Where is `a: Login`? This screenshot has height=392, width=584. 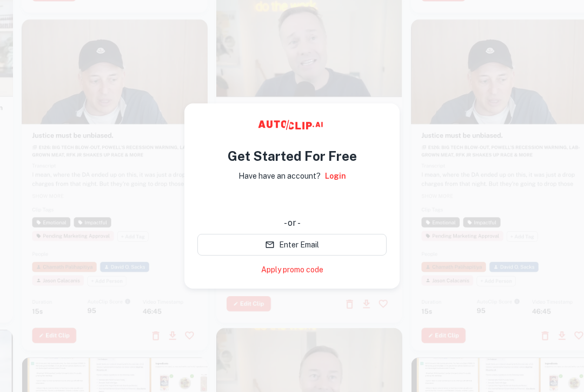 a: Login is located at coordinates (335, 176).